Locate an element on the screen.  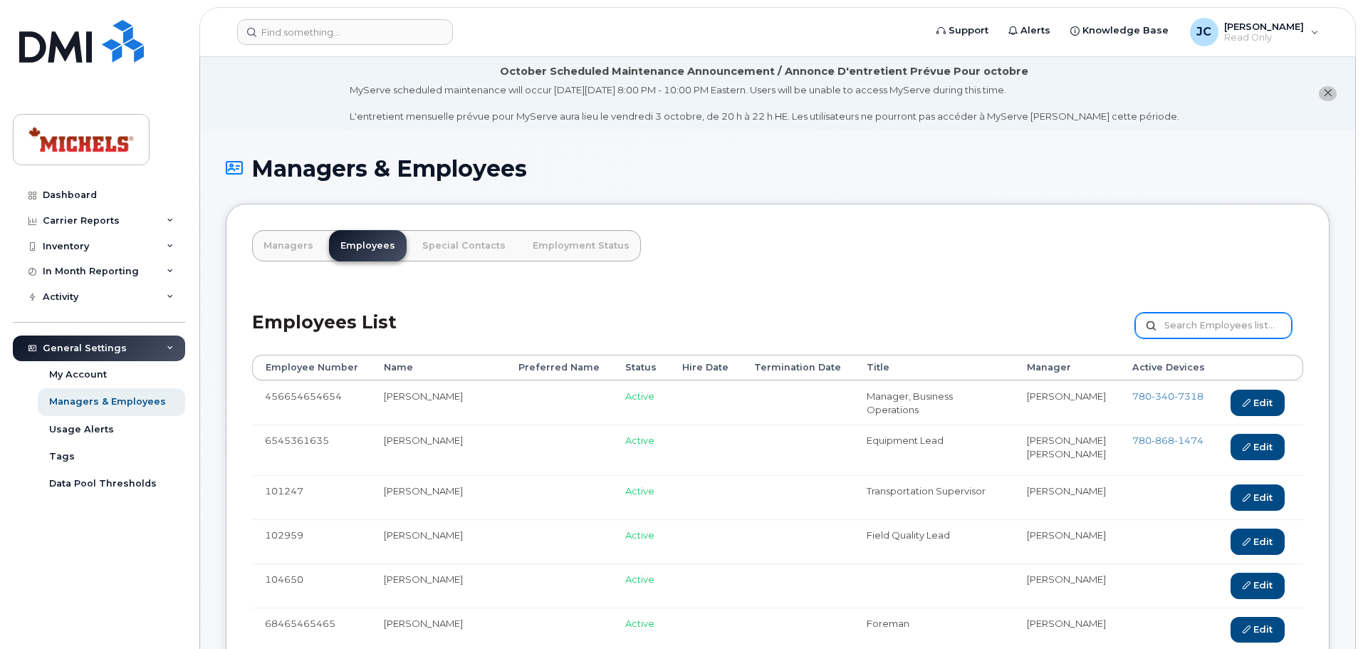
th: Status is located at coordinates (641, 368).